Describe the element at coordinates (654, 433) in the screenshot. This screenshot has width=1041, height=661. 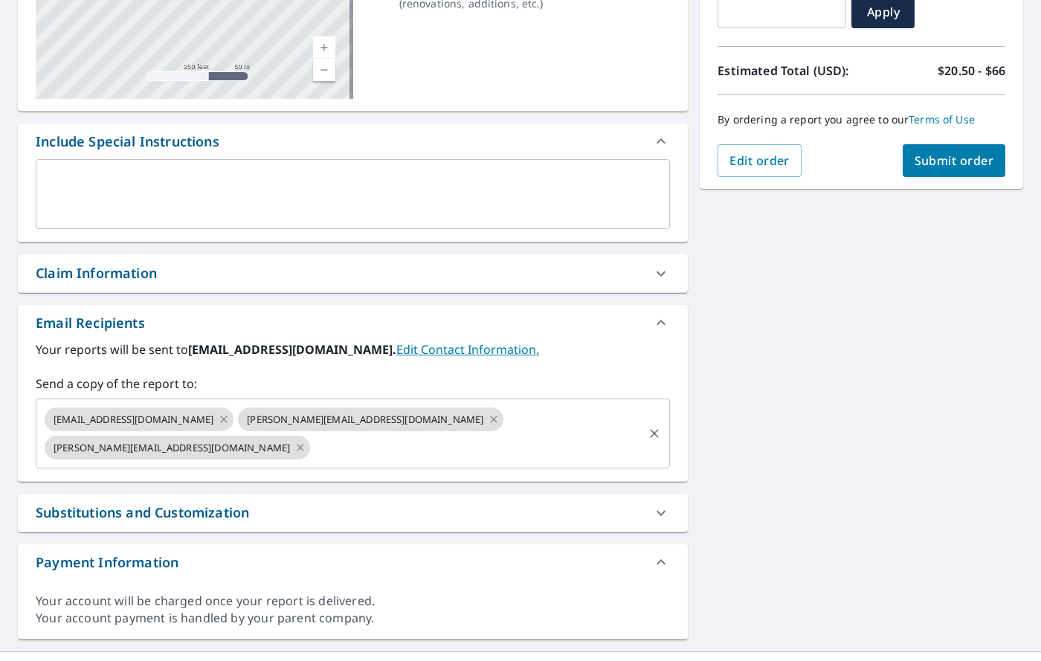
I see `button: Clear` at that location.